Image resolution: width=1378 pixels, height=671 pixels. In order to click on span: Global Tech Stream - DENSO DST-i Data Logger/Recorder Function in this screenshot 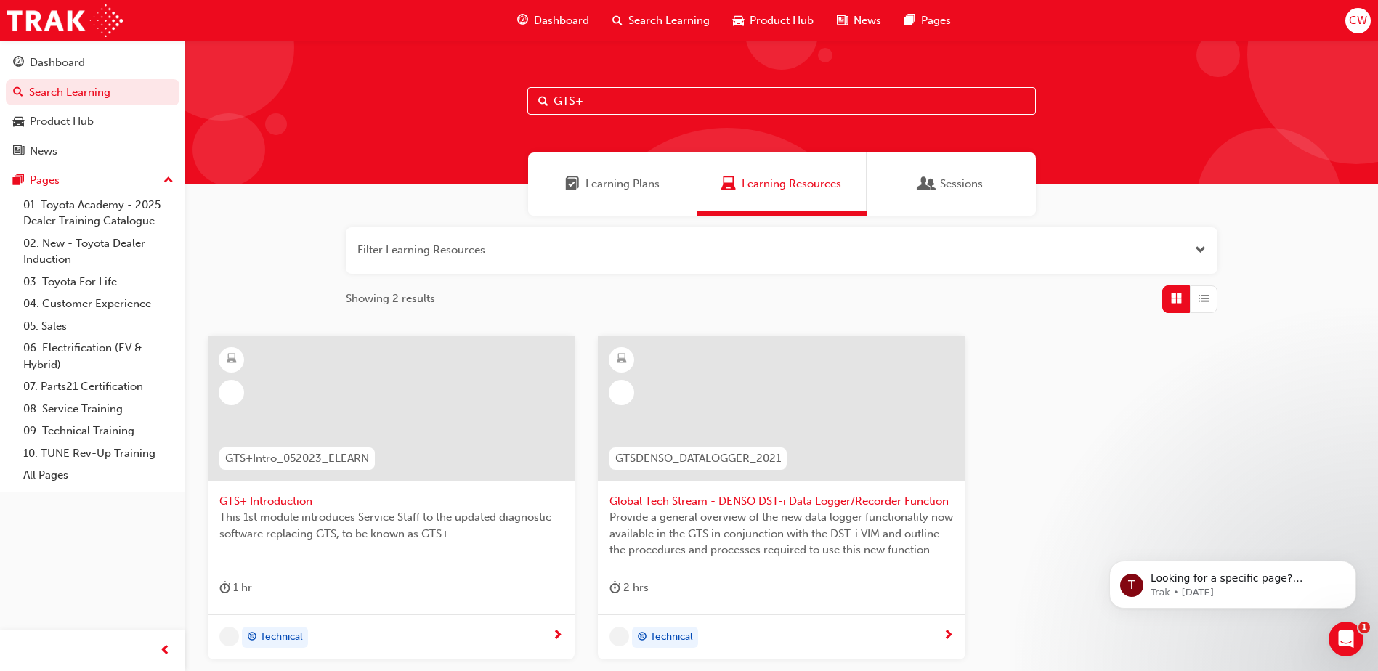, I will do `click(781, 501)`.